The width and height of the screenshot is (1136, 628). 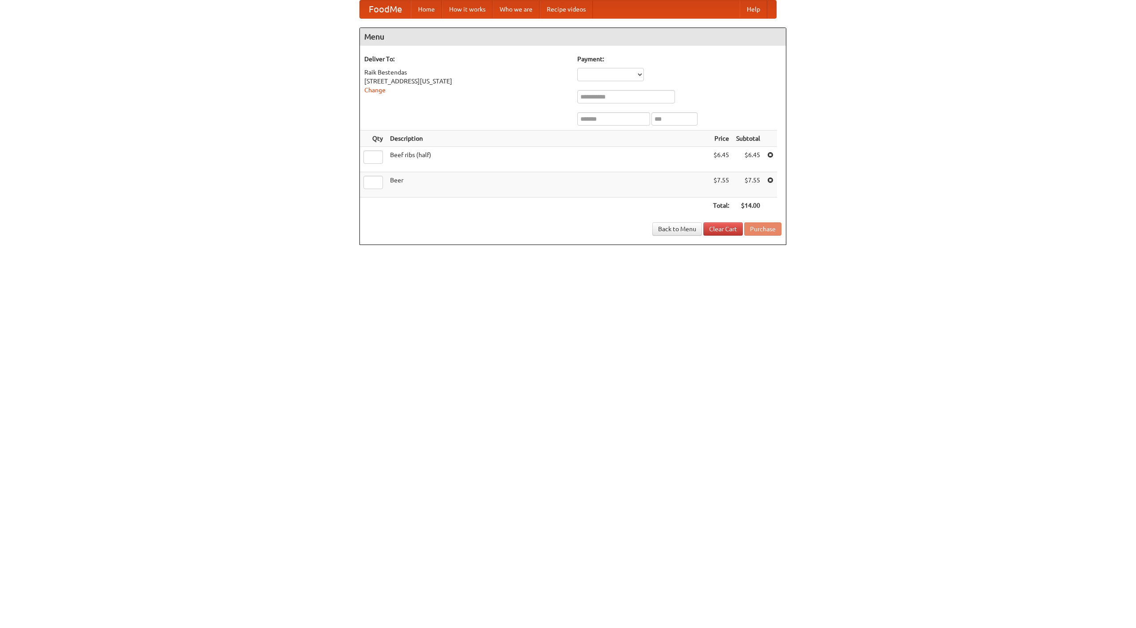 What do you see at coordinates (721, 138) in the screenshot?
I see `th: Price` at bounding box center [721, 138].